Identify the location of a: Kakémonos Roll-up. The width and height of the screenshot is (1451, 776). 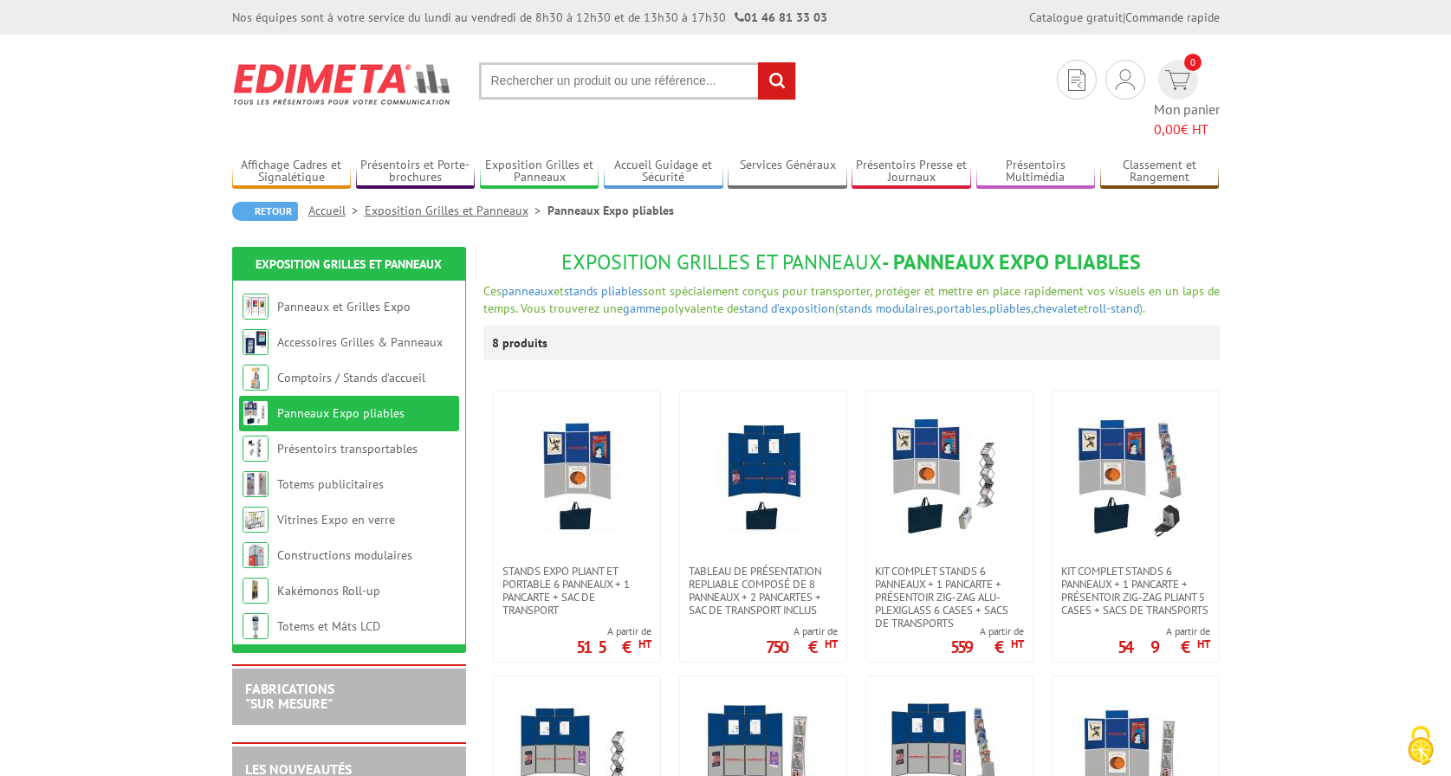
(328, 591).